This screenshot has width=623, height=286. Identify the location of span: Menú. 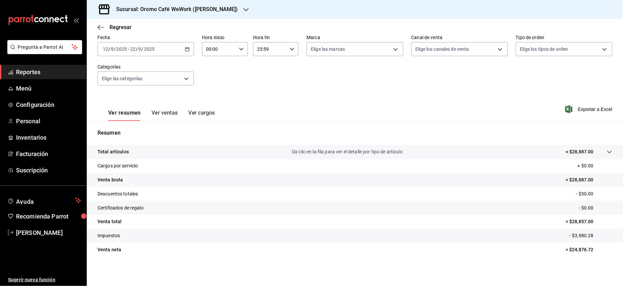
(48, 88).